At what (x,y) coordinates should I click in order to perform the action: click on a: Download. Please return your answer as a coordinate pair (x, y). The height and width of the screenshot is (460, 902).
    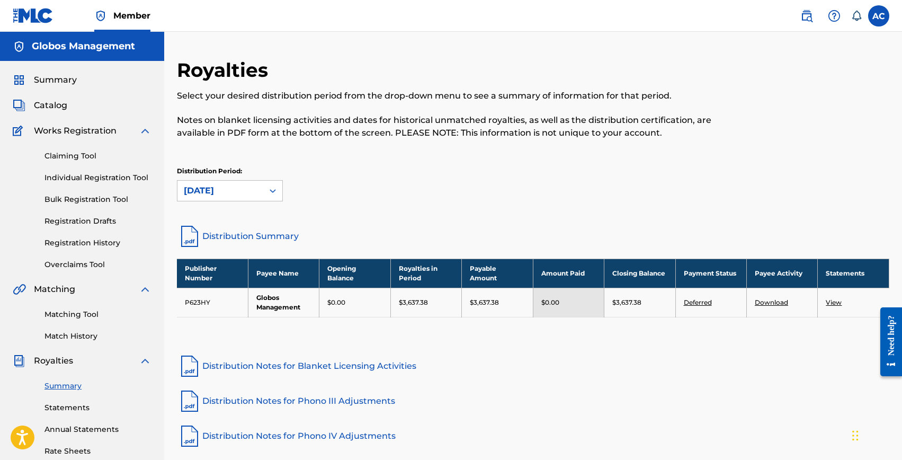
    Looking at the image, I should click on (771, 302).